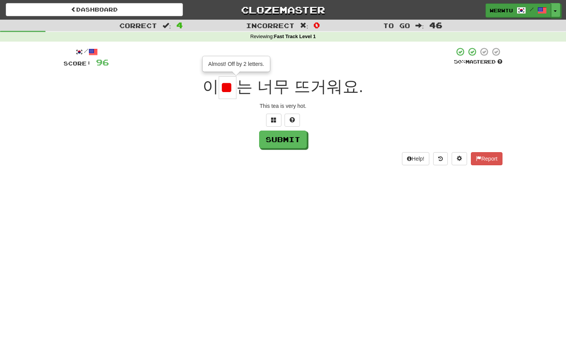 The image size is (566, 354). I want to click on div: Mastered, so click(478, 62).